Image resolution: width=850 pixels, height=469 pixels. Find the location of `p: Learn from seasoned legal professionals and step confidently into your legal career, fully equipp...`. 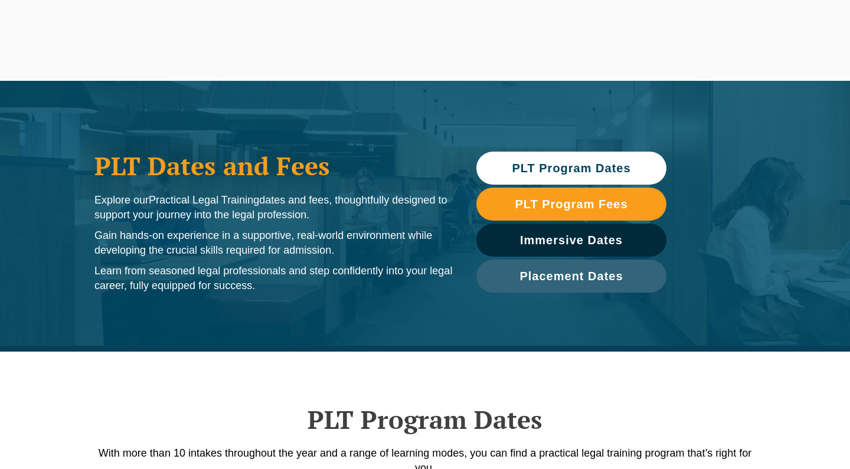

p: Learn from seasoned legal professionals and step confidently into your legal career, fully equipp... is located at coordinates (273, 279).